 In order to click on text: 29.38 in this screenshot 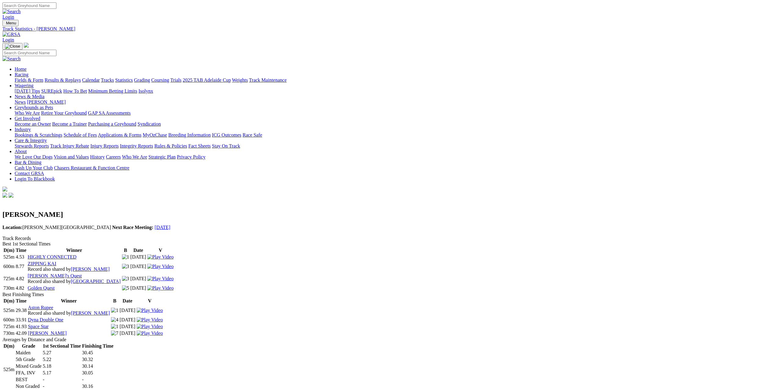, I will do `click(21, 310)`.